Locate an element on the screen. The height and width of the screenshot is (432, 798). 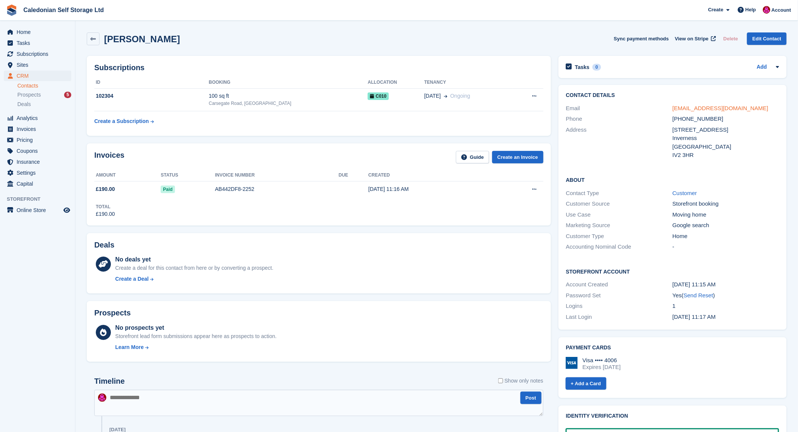
a: View on Stripe is located at coordinates (695, 38).